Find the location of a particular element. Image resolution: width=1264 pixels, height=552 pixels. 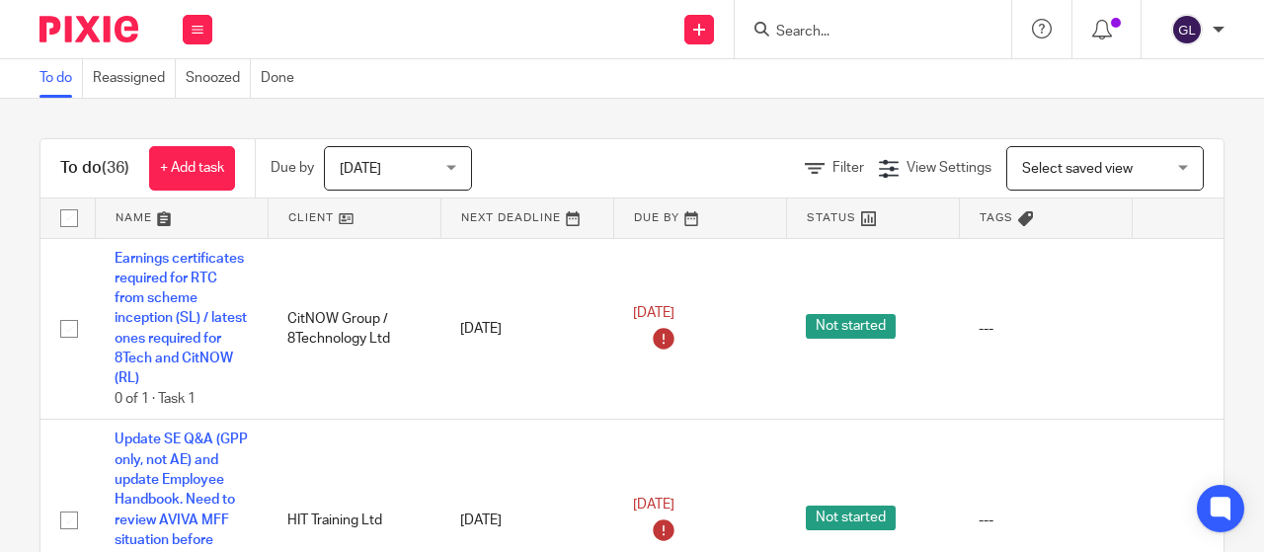

p: Due by is located at coordinates (292, 168).